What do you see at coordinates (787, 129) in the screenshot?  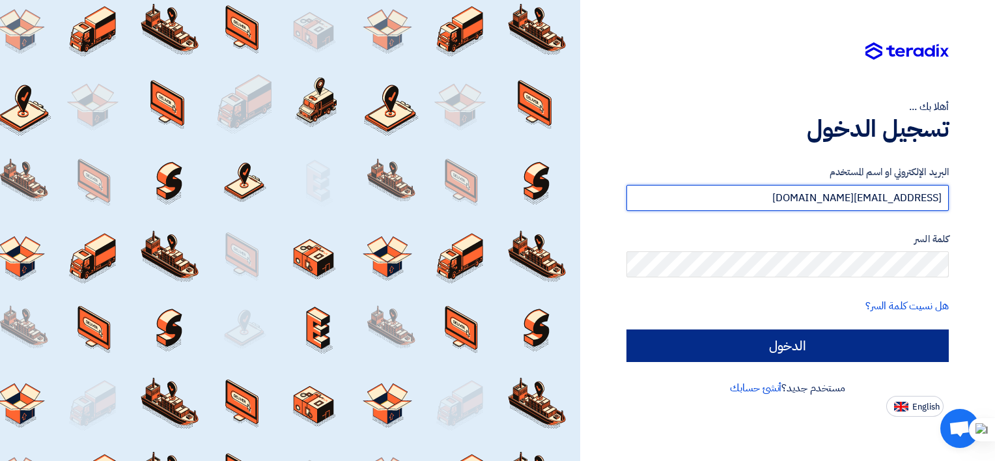 I see `h1: تسجيل الدخول` at bounding box center [787, 129].